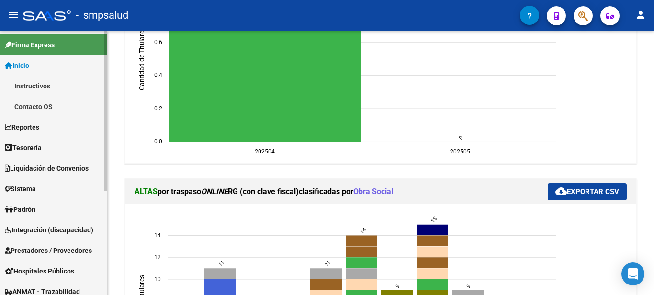  Describe the element at coordinates (460, 152) in the screenshot. I see `text: 202505` at that location.